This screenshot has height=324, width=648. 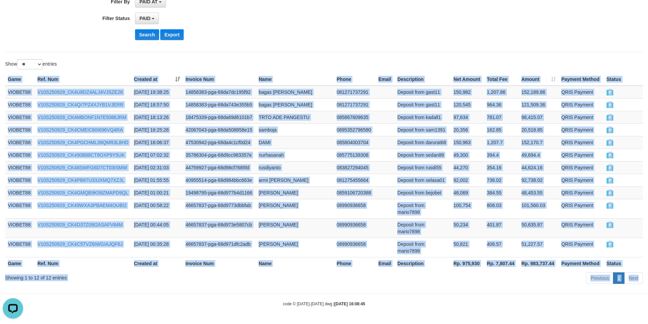 What do you see at coordinates (295, 130) in the screenshot?
I see `td: samboja` at bounding box center [295, 130].